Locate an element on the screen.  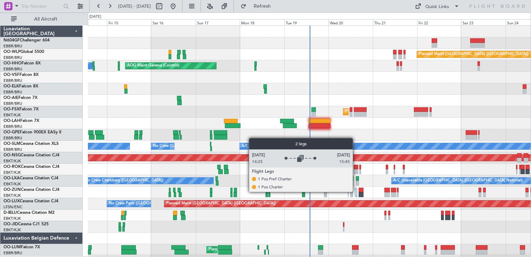
span: OO-AIE is located at coordinates (11, 98).